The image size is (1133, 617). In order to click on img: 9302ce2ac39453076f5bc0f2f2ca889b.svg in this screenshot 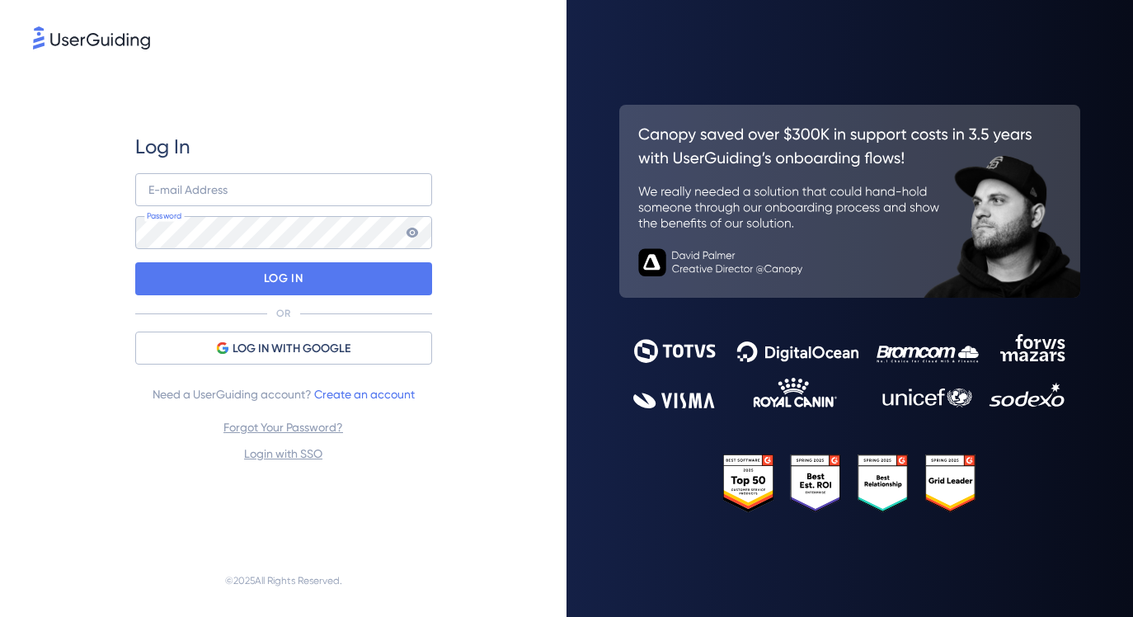, I will do `click(849, 371)`.